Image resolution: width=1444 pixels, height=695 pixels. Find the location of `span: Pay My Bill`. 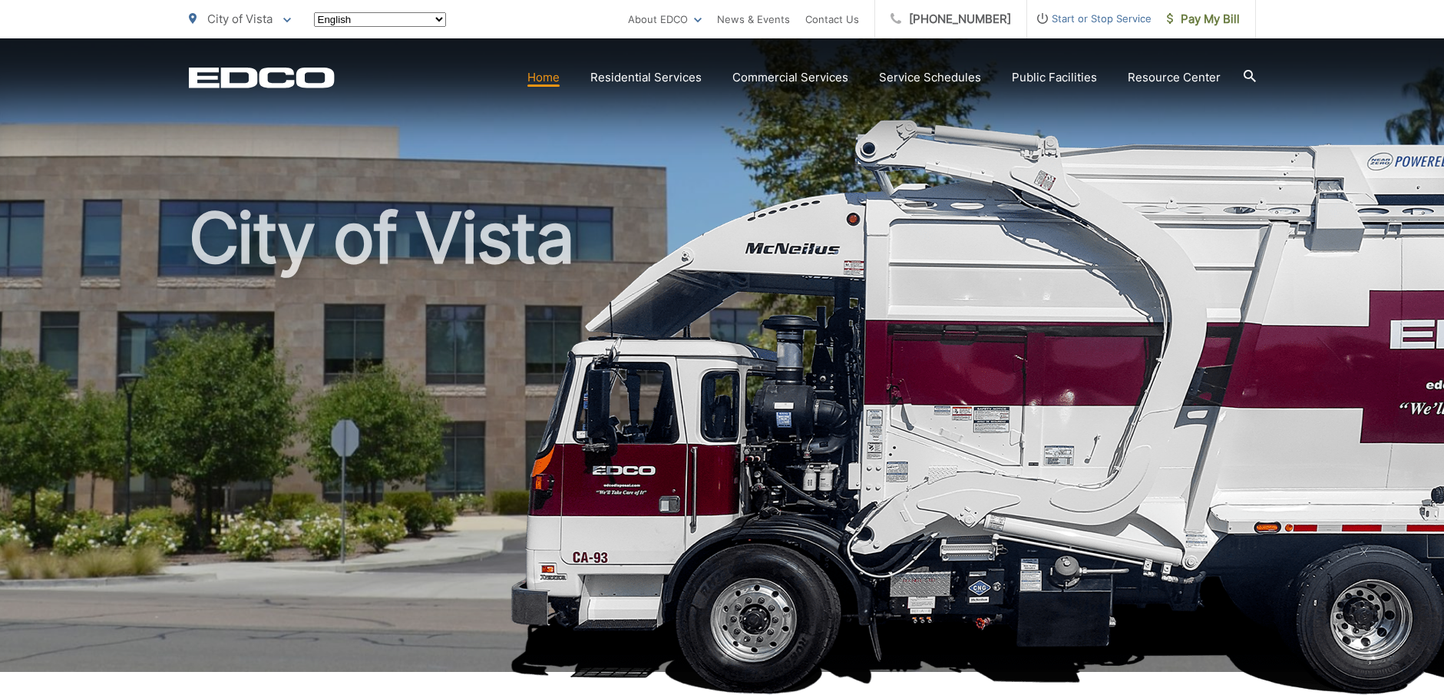

span: Pay My Bill is located at coordinates (1203, 19).